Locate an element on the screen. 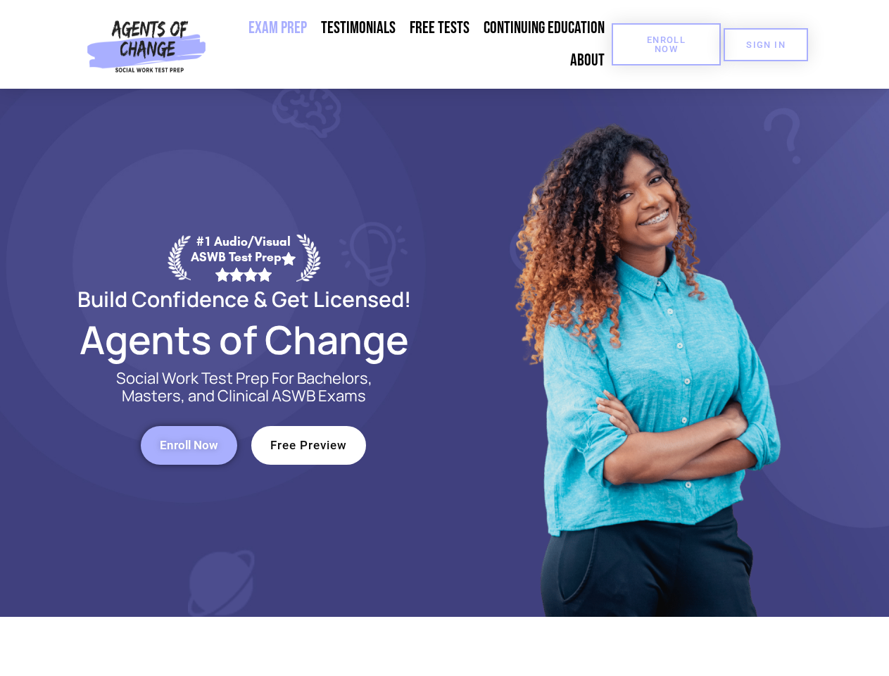  span: SIGN IN is located at coordinates (766, 44).